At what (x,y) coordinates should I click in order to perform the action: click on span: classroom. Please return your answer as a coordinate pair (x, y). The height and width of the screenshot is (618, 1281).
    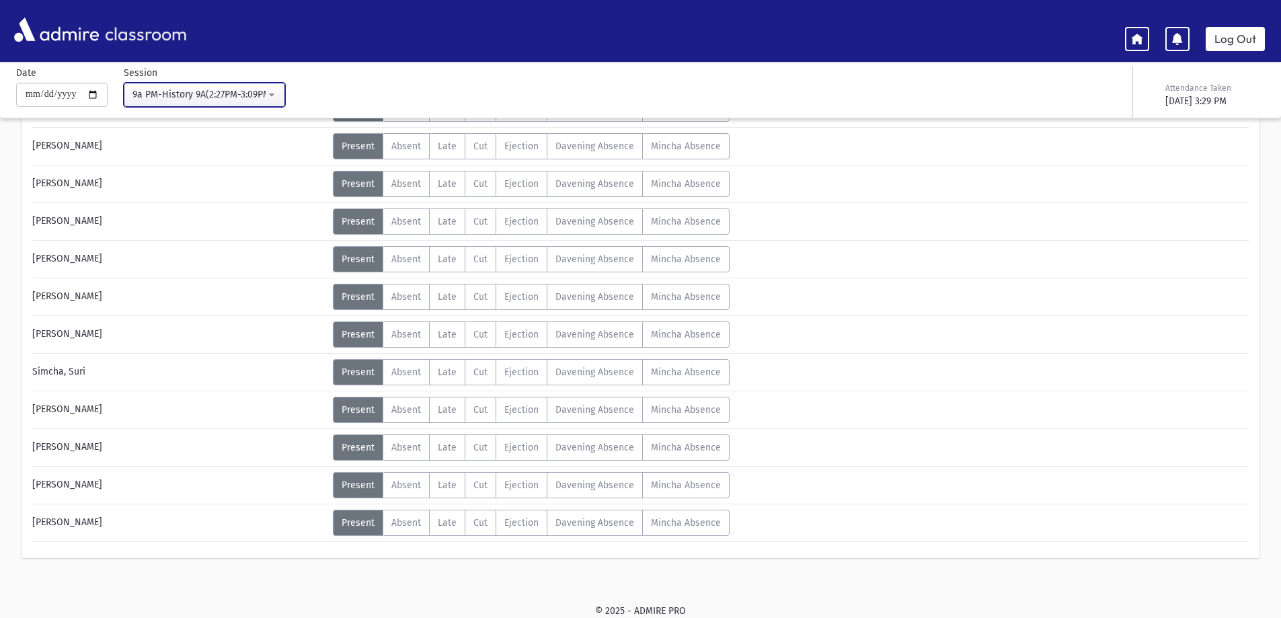
    Looking at the image, I should click on (145, 30).